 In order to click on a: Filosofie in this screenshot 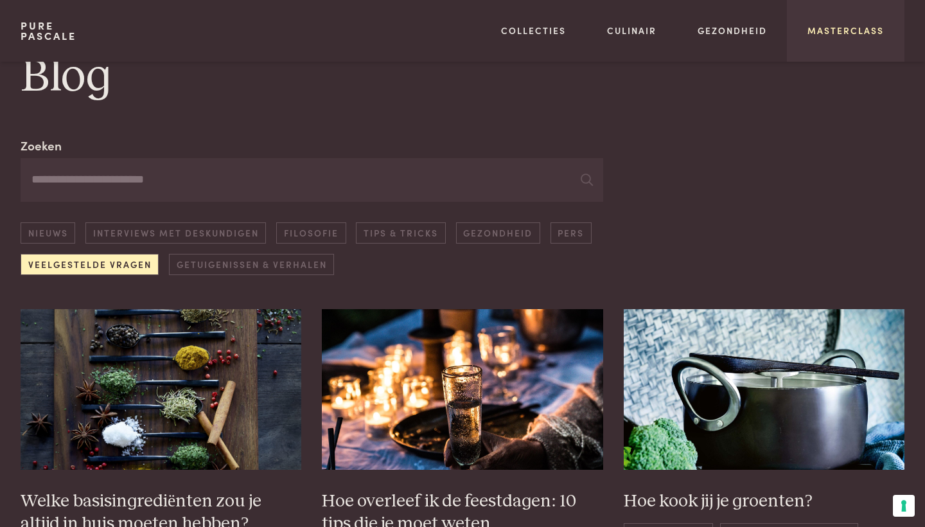, I will do `click(311, 233)`.